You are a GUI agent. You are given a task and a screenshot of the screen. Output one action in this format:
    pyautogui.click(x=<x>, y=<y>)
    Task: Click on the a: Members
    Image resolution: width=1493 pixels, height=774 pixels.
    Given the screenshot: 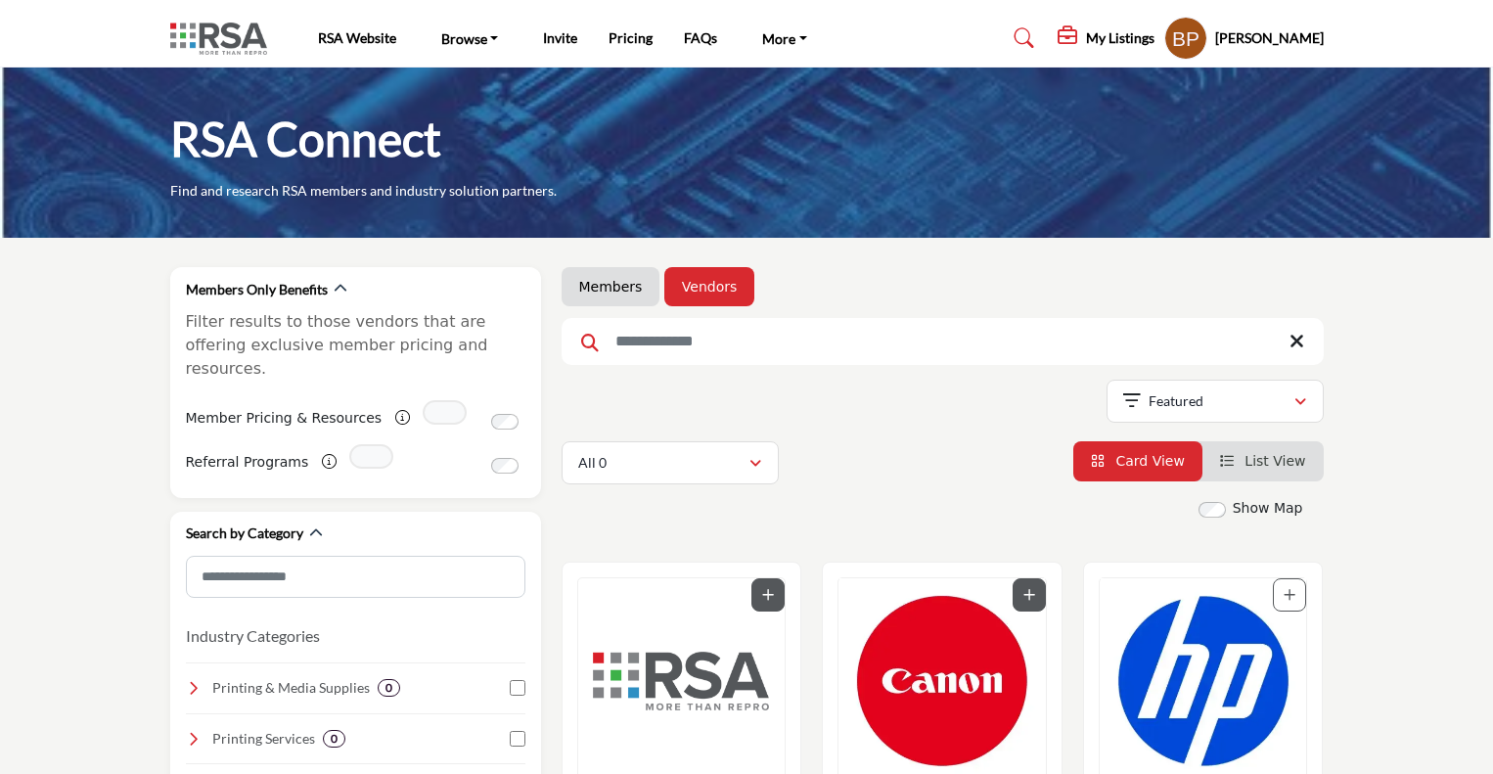 What is the action you would take?
    pyautogui.click(x=611, y=287)
    